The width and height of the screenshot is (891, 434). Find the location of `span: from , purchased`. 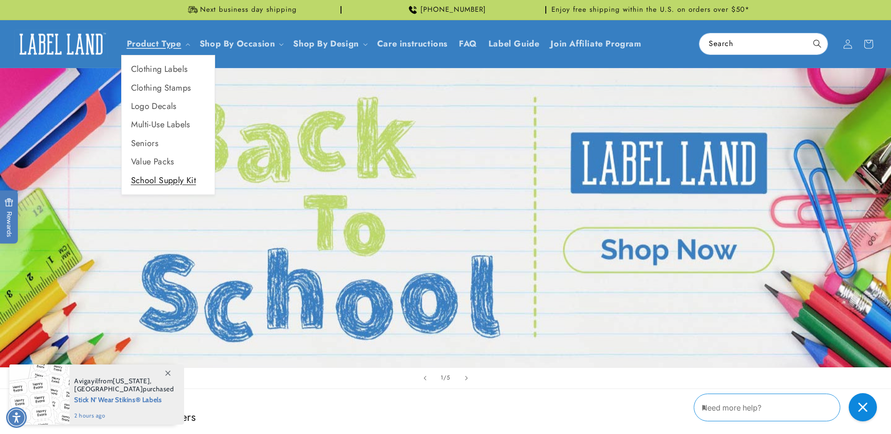

span: from , purchased is located at coordinates (124, 385).